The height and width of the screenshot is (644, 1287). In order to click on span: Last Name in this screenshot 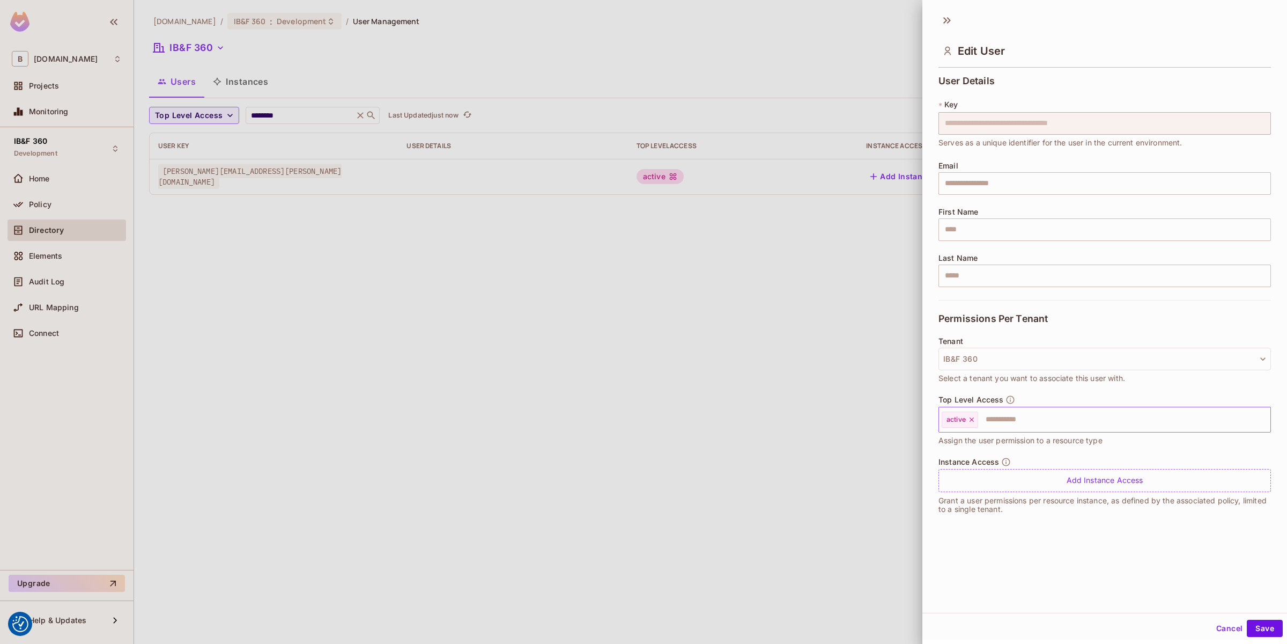, I will do `click(958, 258)`.